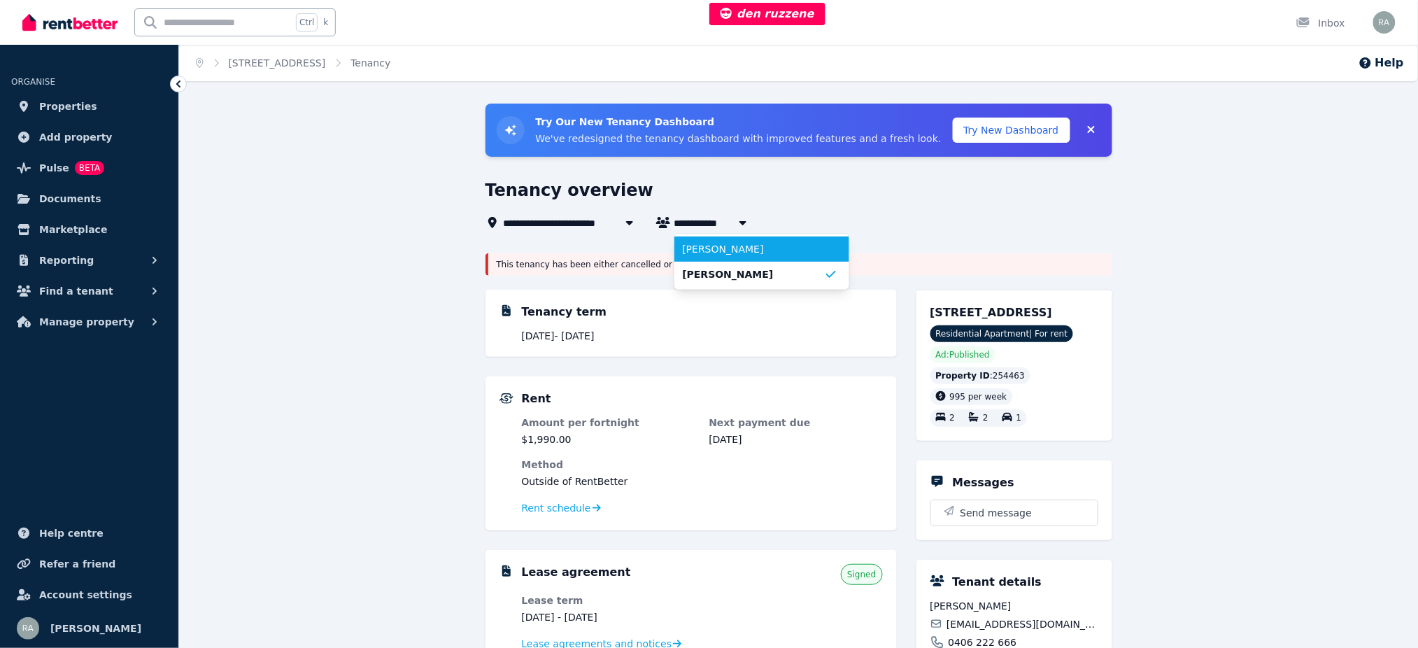 This screenshot has height=648, width=1418. What do you see at coordinates (609, 423) in the screenshot?
I see `dt: Amount per fortnight` at bounding box center [609, 423].